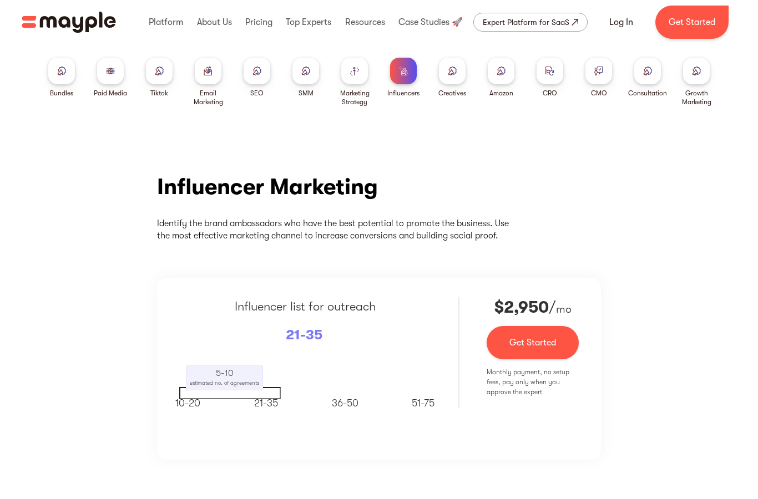  I want to click on div: Expert Platform for SaaS, so click(526, 22).